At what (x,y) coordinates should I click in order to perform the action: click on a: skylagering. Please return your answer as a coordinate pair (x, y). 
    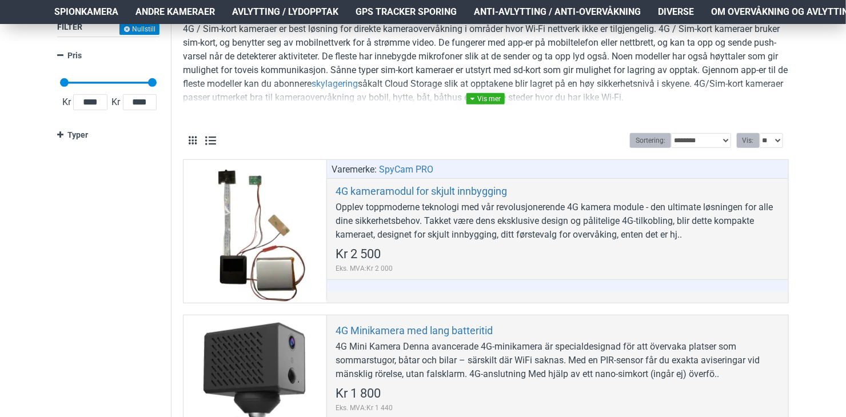
    Looking at the image, I should click on (334, 84).